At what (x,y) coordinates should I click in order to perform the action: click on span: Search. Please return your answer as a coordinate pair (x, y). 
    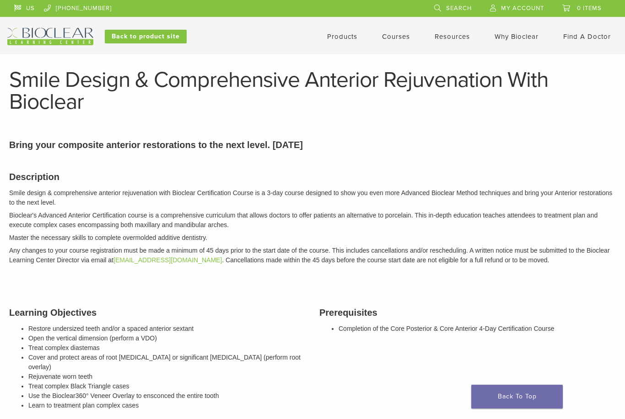
    Looking at the image, I should click on (459, 8).